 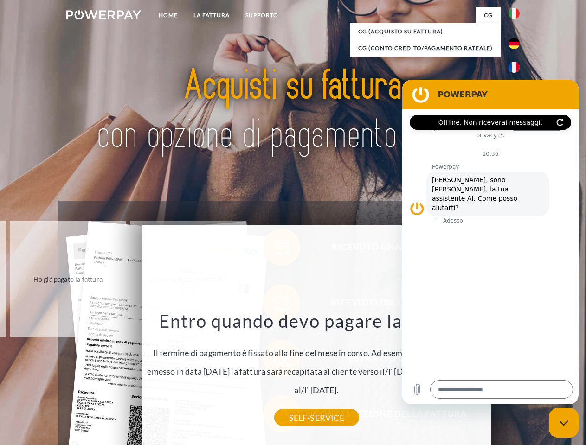 I want to click on a: CG, so click(x=488, y=15).